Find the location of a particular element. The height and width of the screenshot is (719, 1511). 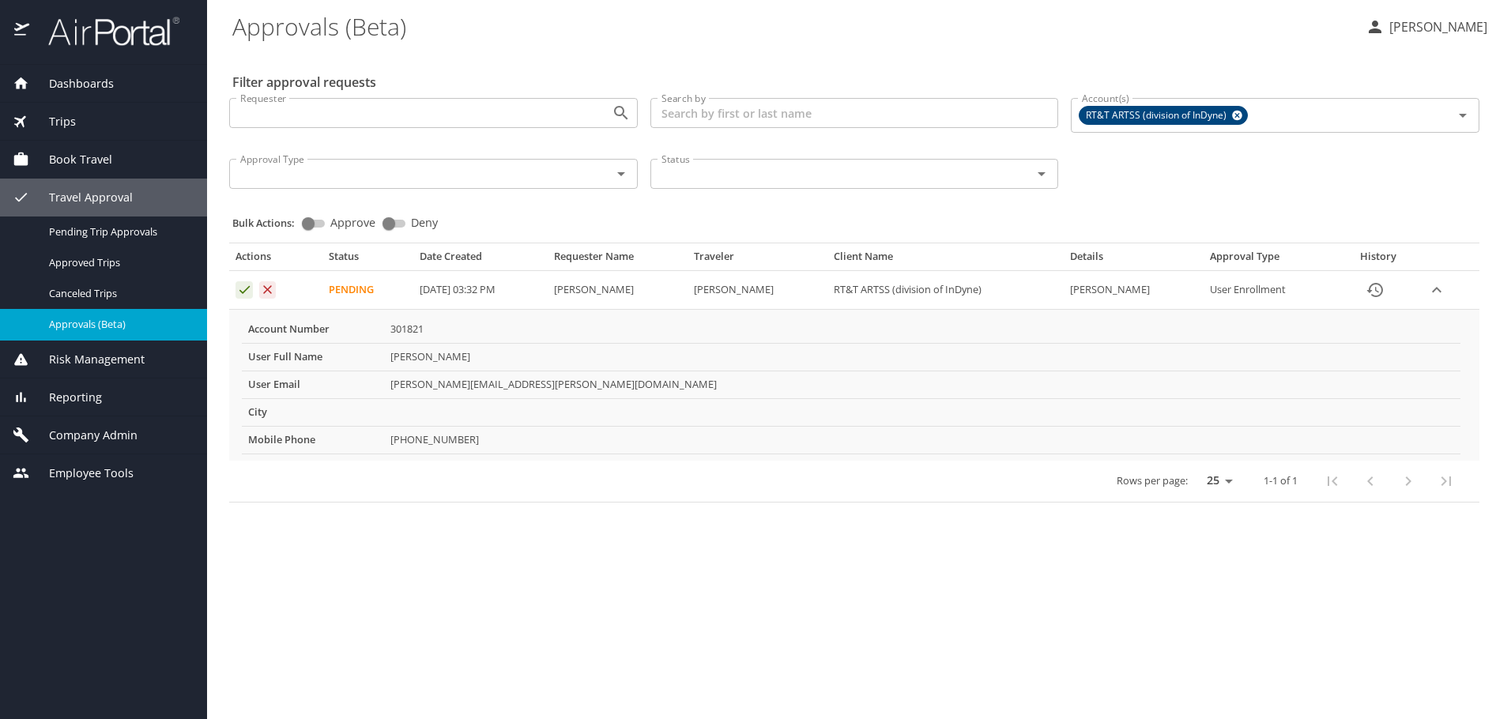

span: Canceled Trips is located at coordinates (119, 293).